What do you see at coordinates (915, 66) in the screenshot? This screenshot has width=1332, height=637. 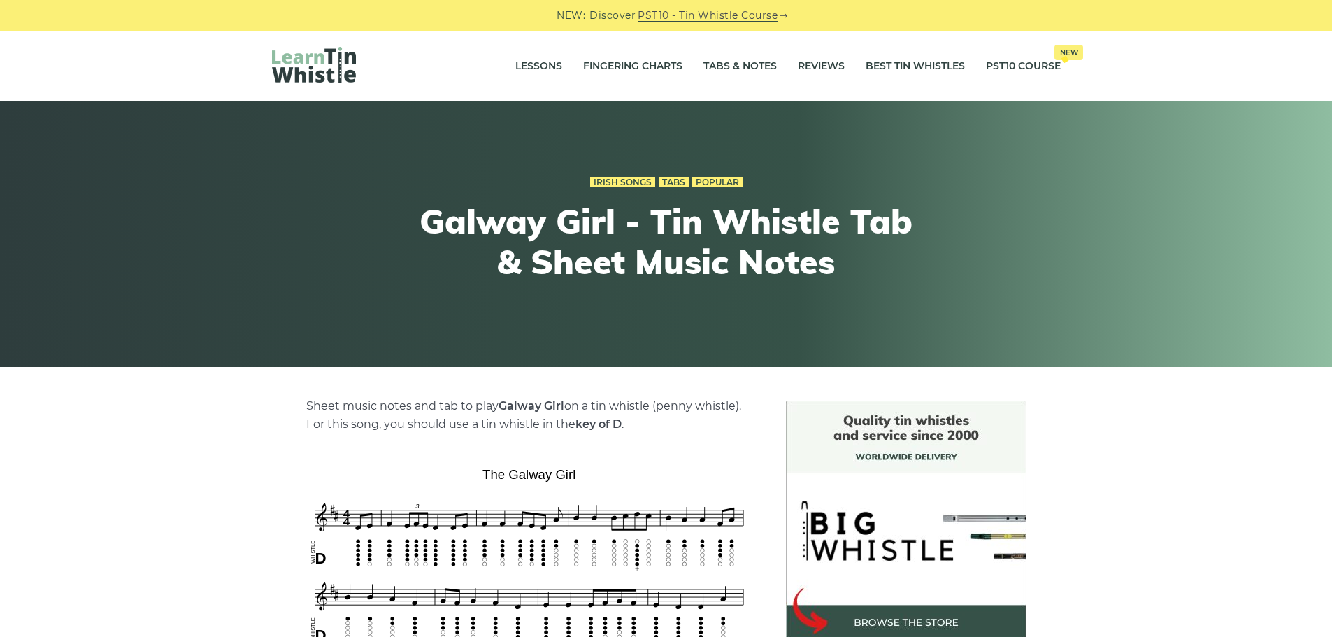 I see `a: Best Tin Whistles` at bounding box center [915, 66].